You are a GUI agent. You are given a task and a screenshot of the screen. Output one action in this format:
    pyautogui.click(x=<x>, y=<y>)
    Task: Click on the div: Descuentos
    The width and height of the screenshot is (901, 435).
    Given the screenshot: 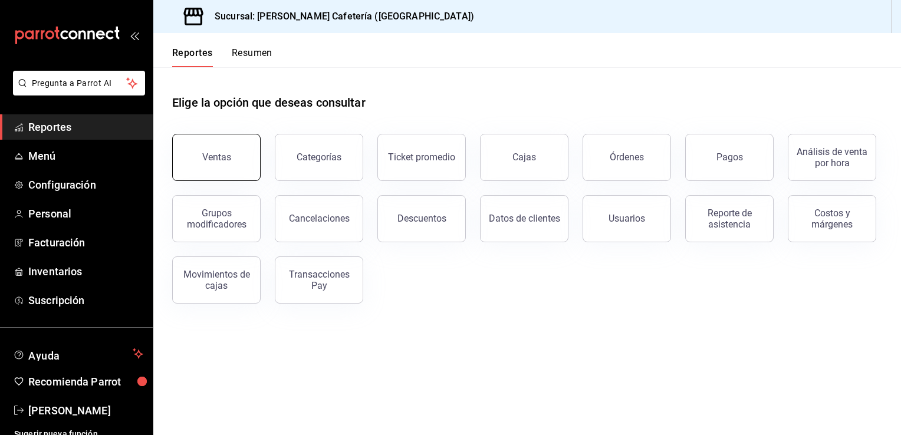 What is the action you would take?
    pyautogui.click(x=422, y=218)
    